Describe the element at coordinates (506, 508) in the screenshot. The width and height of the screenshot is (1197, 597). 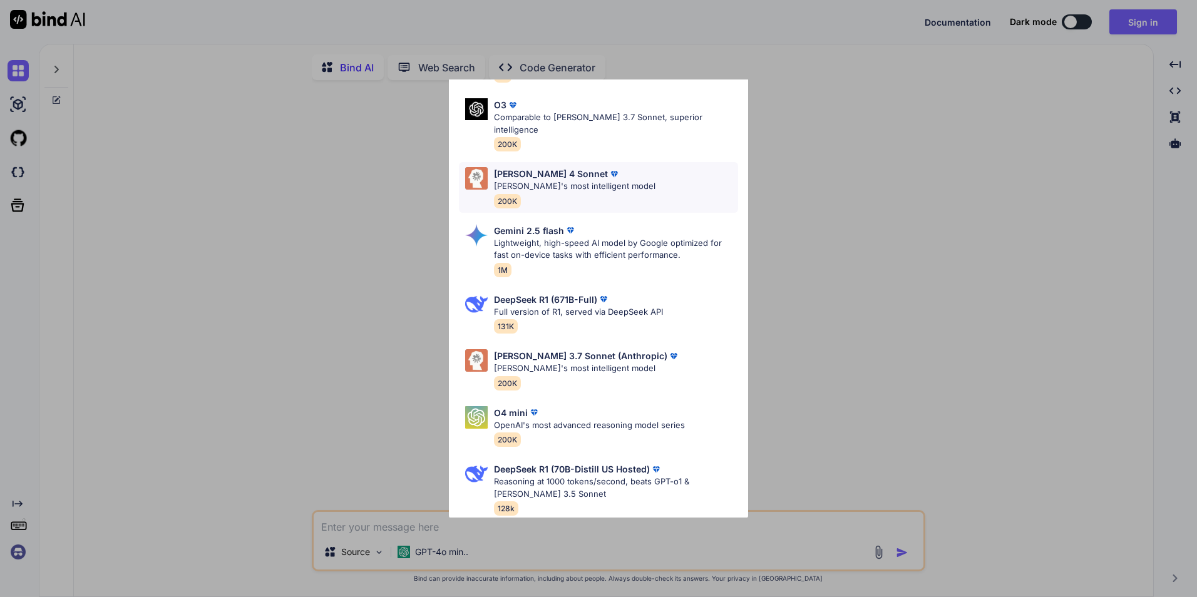
I see `span: 128k` at that location.